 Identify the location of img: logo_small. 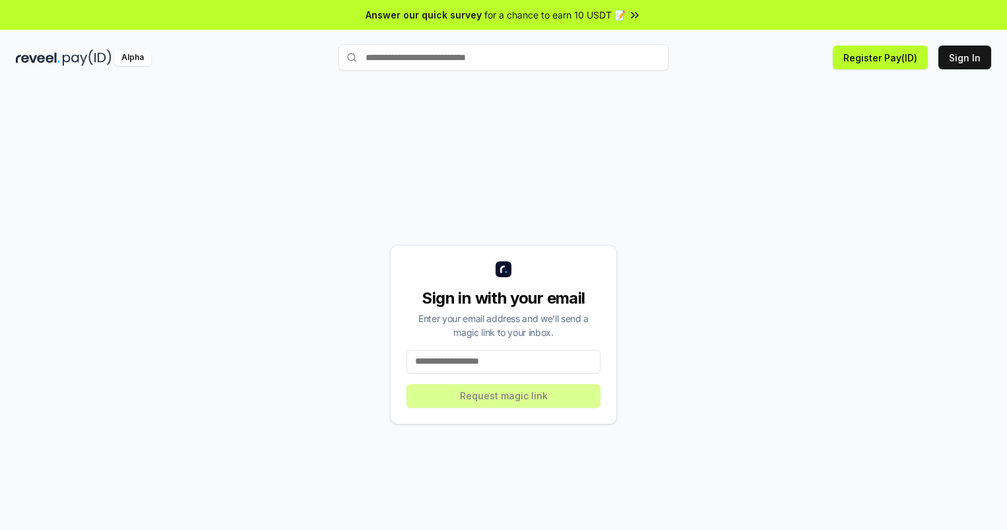
(504, 269).